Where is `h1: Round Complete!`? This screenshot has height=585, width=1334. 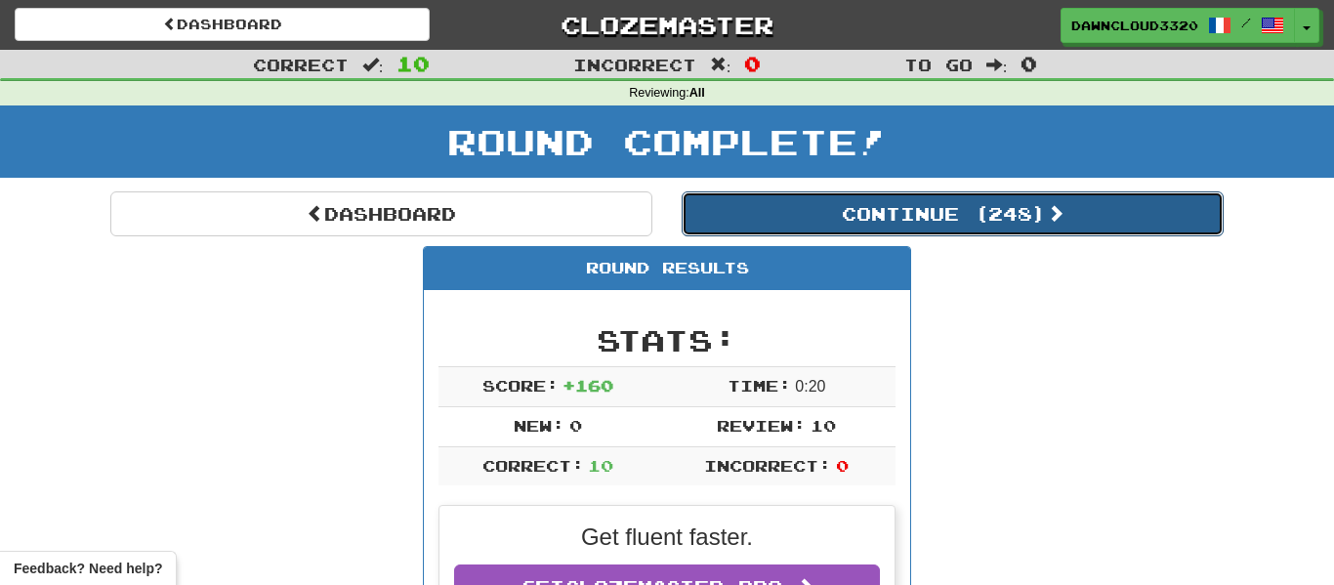
h1: Round Complete! is located at coordinates (667, 142).